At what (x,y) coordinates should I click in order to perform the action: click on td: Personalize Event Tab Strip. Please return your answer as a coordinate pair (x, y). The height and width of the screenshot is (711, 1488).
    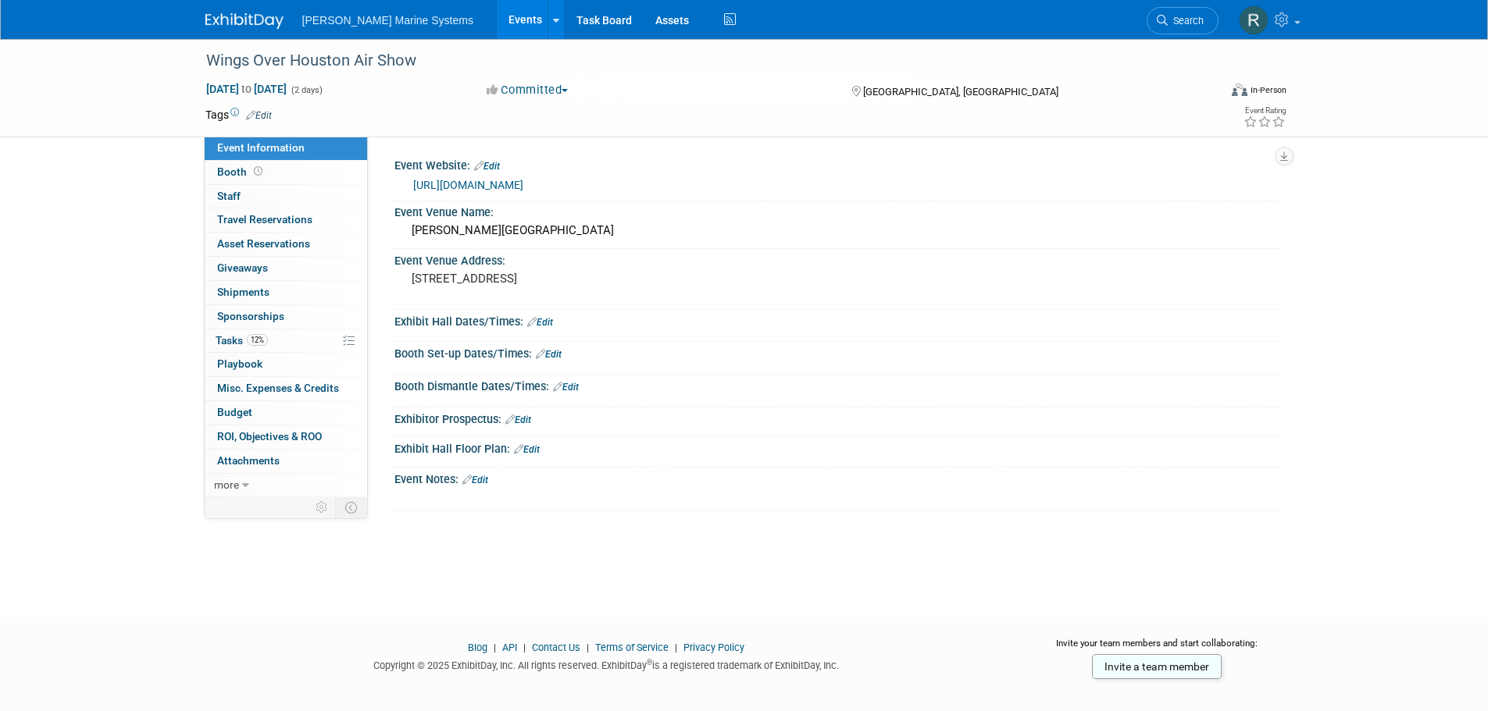
    Looking at the image, I should click on (322, 508).